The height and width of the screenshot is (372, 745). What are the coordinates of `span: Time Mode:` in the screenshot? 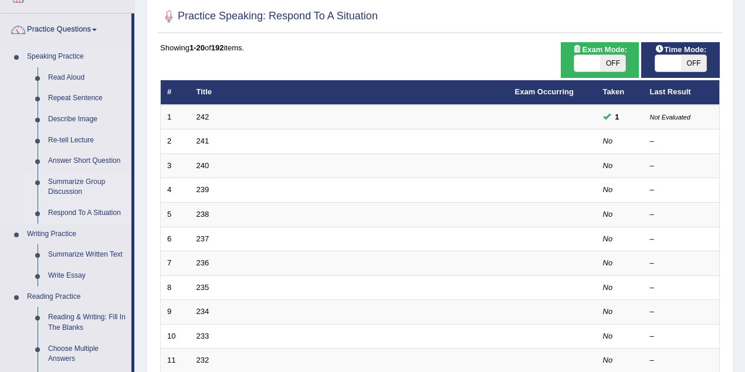 It's located at (680, 49).